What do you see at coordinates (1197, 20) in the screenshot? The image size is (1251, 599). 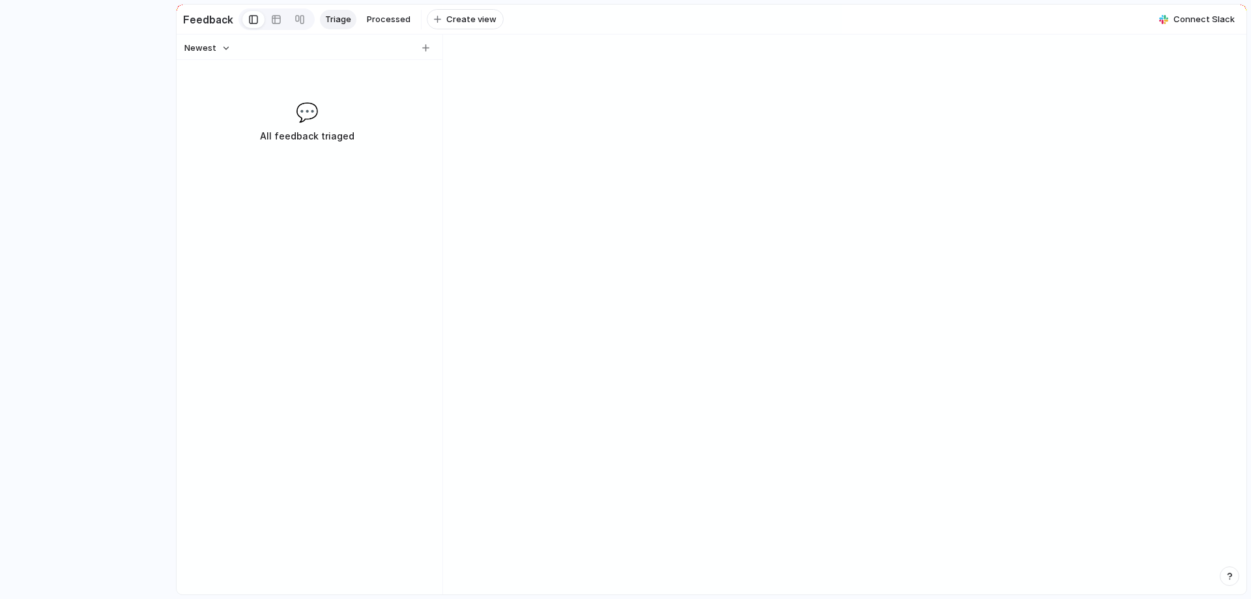 I see `button: Connect Slack` at bounding box center [1197, 20].